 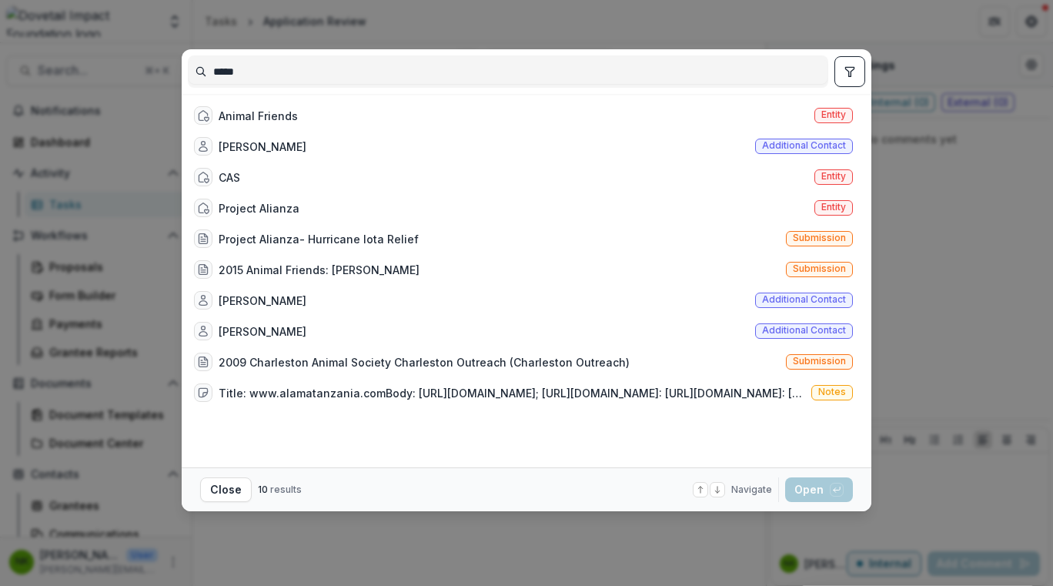 I want to click on span: 10, so click(x=262, y=489).